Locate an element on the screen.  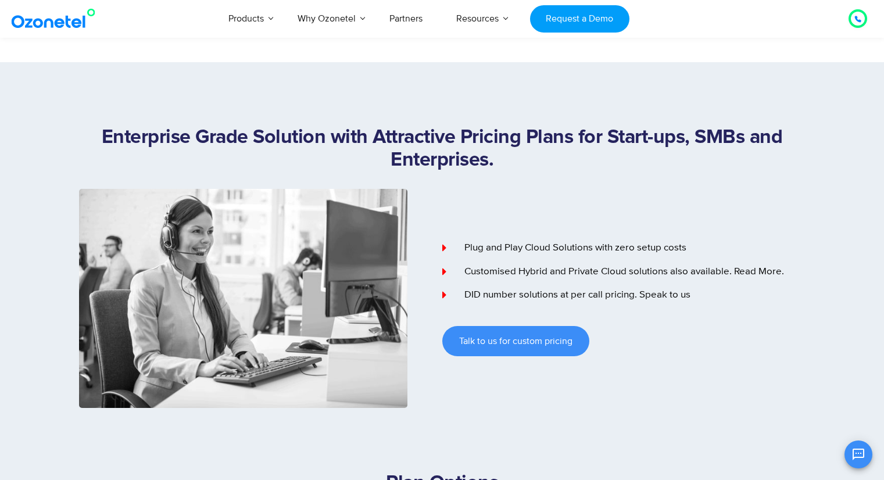
h1: Enterprise Grade Solution with Attractive Pricing Plans for Start-ups, SMBs and Enterprises. is located at coordinates (442, 149).